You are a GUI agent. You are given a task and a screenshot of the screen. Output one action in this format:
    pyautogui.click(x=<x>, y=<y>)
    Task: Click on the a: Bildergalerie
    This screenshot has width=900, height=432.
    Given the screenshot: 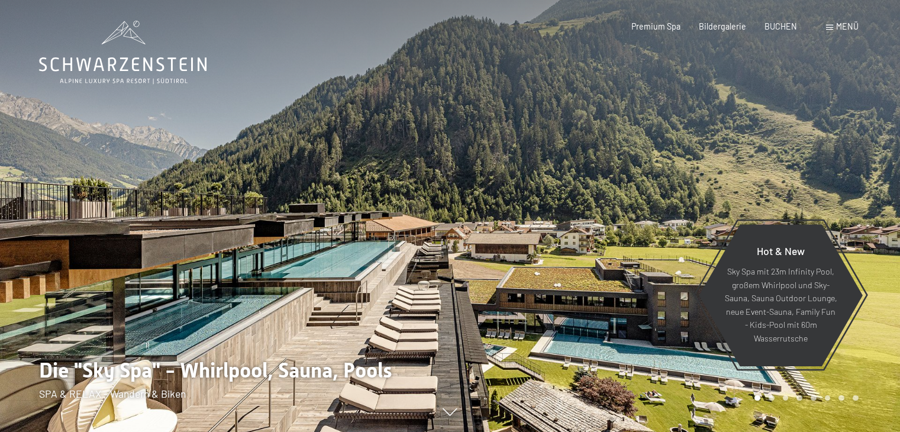 What is the action you would take?
    pyautogui.click(x=723, y=26)
    